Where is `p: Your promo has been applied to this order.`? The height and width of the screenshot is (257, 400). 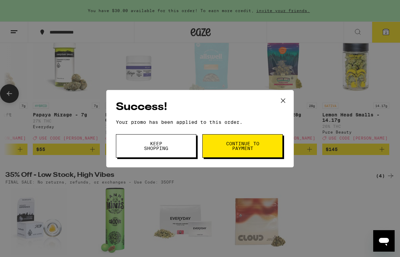 p: Your promo has been applied to this order. is located at coordinates (200, 122).